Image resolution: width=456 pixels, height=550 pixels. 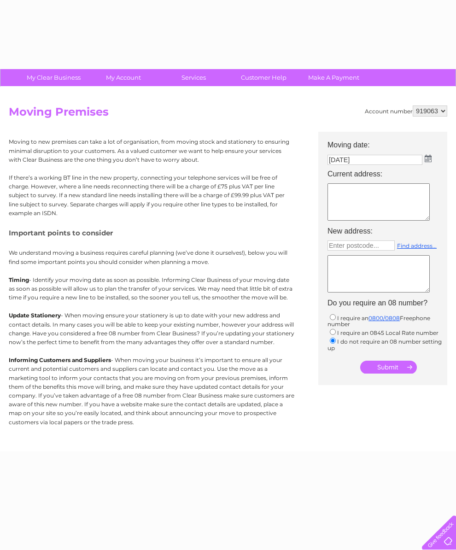 What do you see at coordinates (35, 315) in the screenshot?
I see `b: Update Stationery` at bounding box center [35, 315].